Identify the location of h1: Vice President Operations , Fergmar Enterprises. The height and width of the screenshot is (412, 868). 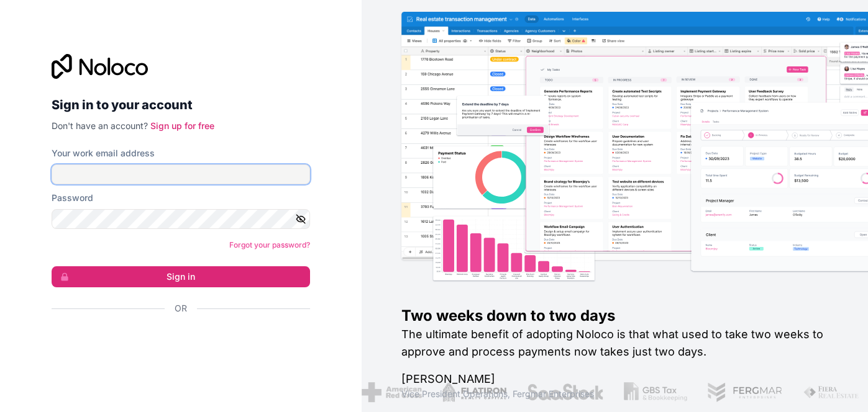
(614, 394).